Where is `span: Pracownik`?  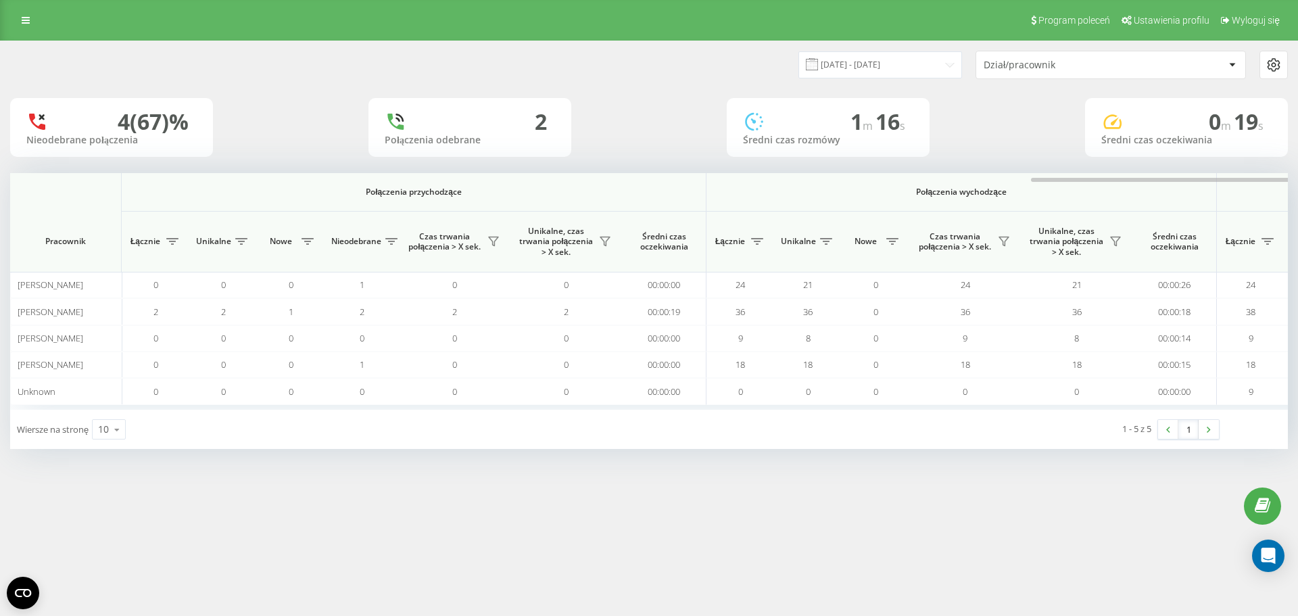
span: Pracownik is located at coordinates (66, 241).